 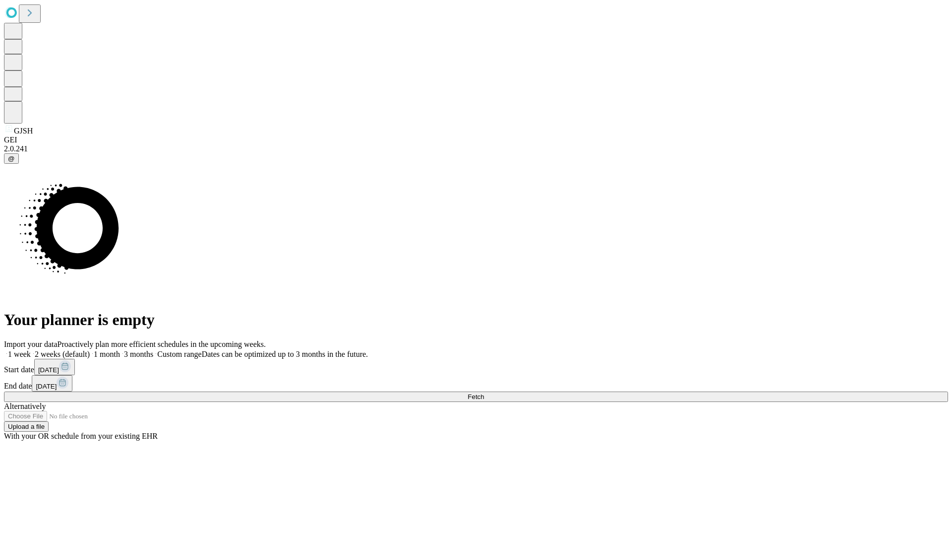 What do you see at coordinates (476, 396) in the screenshot?
I see `span: Fetch` at bounding box center [476, 396].